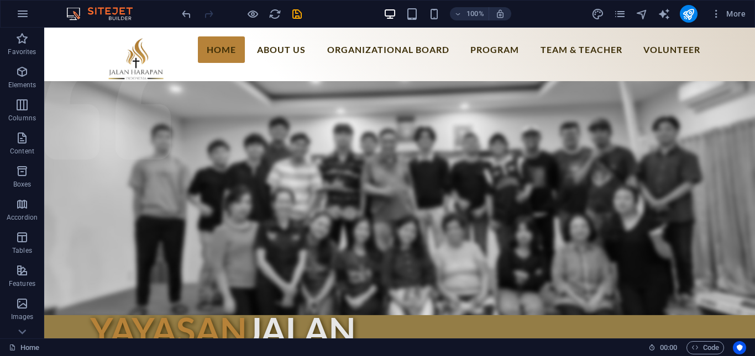 The image size is (755, 356). What do you see at coordinates (186, 14) in the screenshot?
I see `i: Undo: Delete elements (Ctrl+Z)` at bounding box center [186, 14].